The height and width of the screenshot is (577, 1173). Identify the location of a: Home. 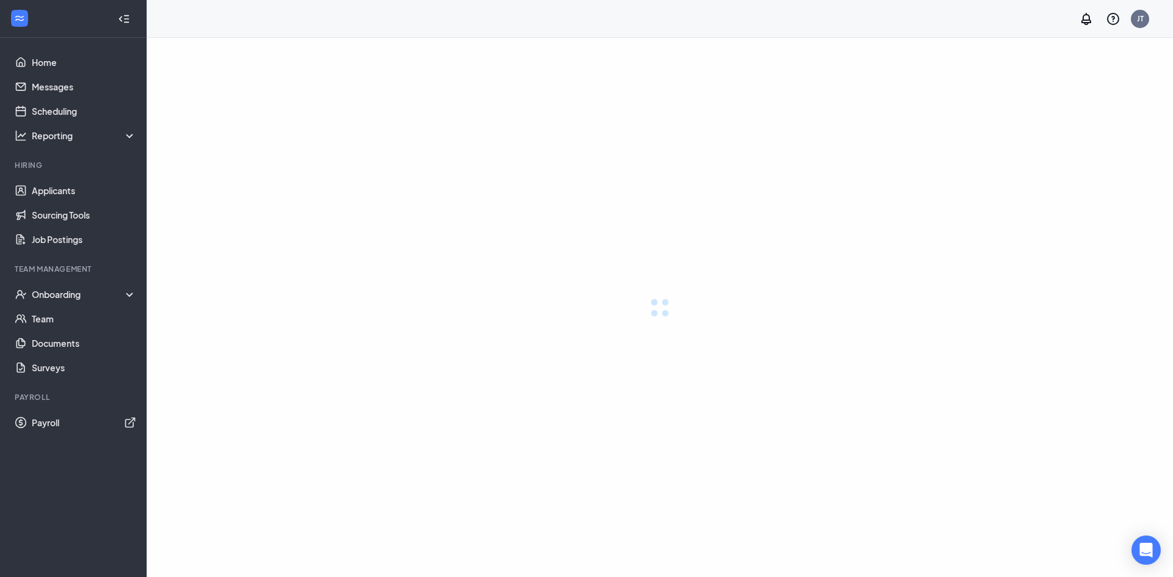
(84, 62).